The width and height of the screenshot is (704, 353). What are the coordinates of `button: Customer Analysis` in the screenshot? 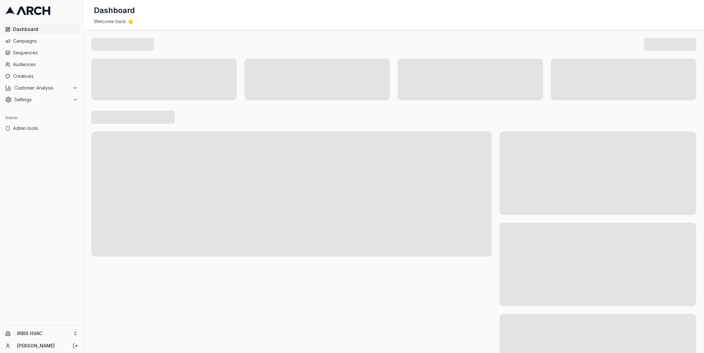 It's located at (41, 88).